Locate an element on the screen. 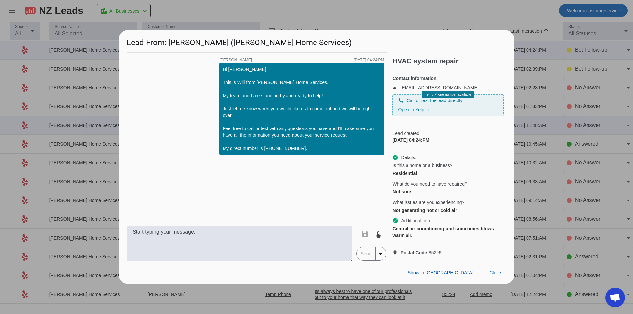  mat-icon: touch_app is located at coordinates (378, 234).